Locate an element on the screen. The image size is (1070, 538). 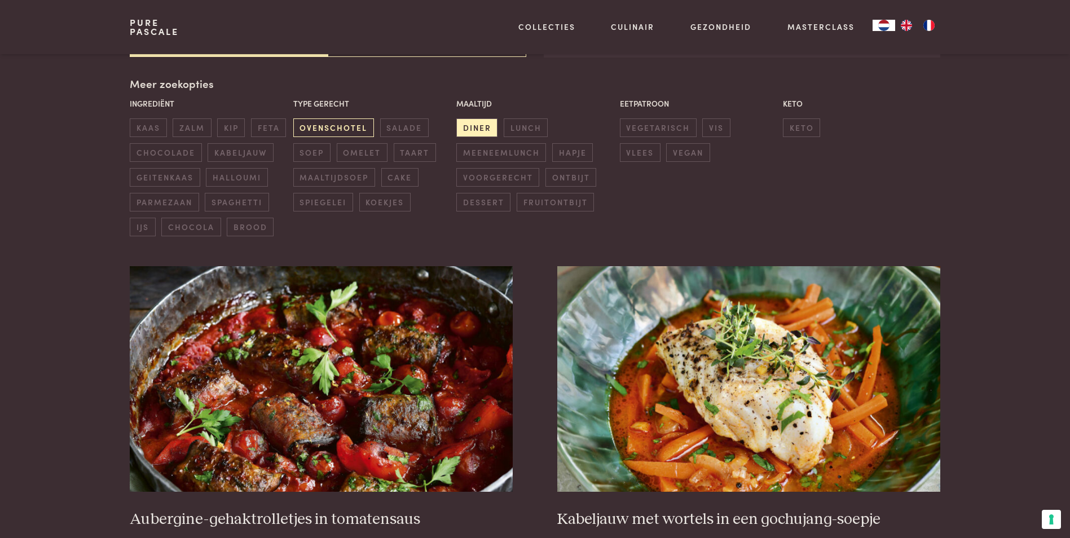
p: Maaltijd is located at coordinates (535, 103).